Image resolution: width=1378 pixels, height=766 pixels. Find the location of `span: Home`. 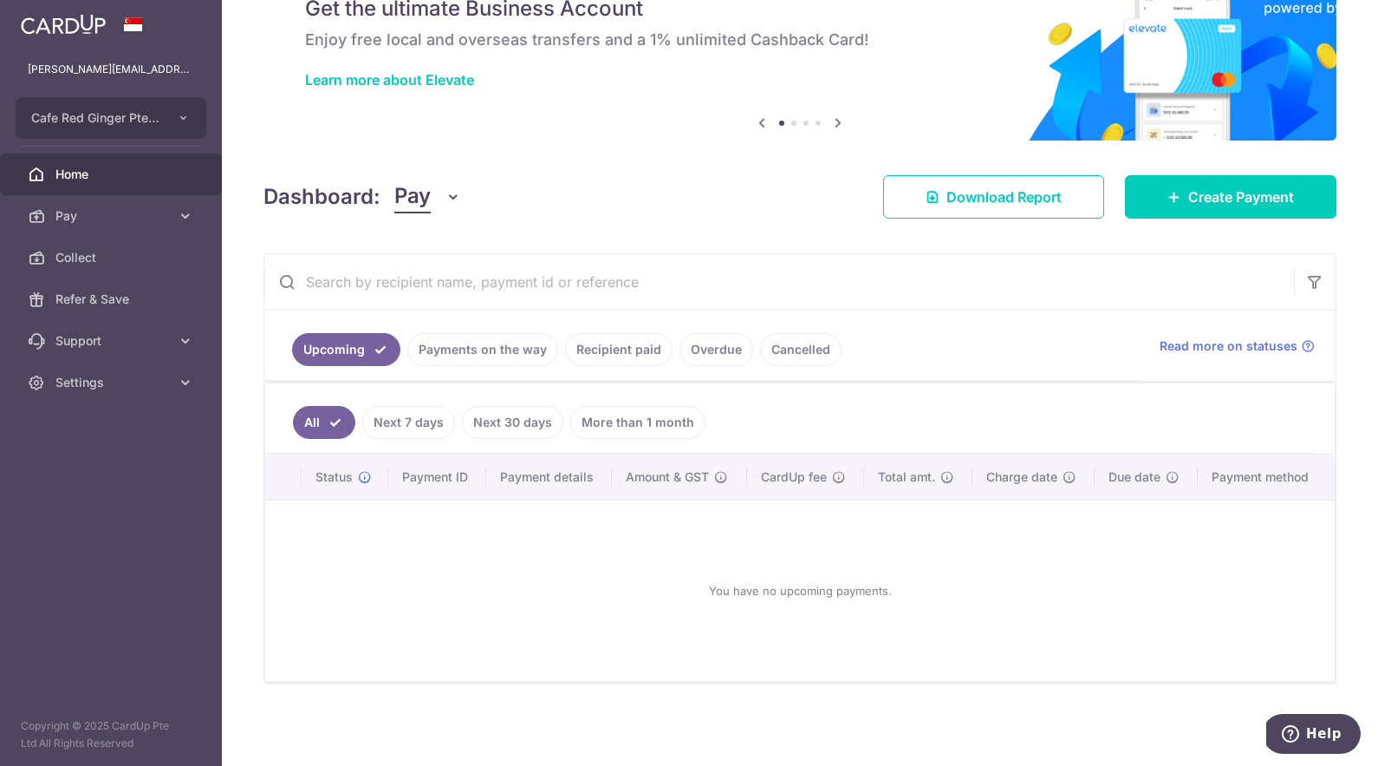

span: Home is located at coordinates (113, 174).